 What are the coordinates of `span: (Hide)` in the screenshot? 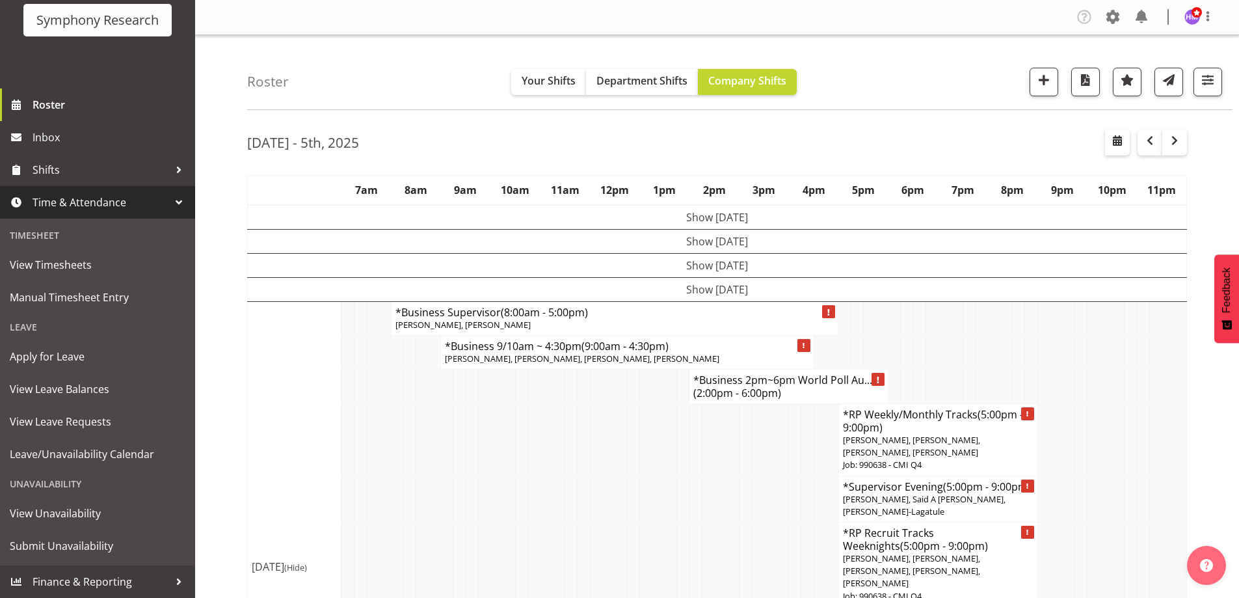 It's located at (295, 567).